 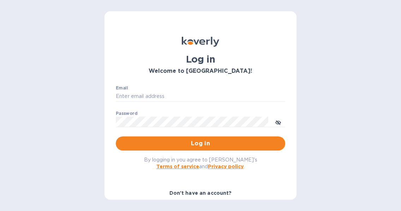 I want to click on label: Email, so click(x=122, y=88).